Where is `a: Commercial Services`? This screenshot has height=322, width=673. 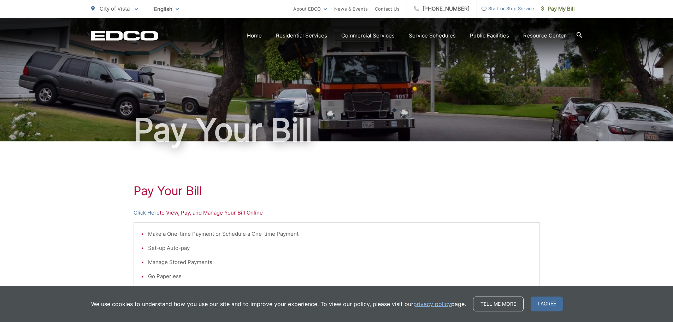
a: Commercial Services is located at coordinates (367, 36).